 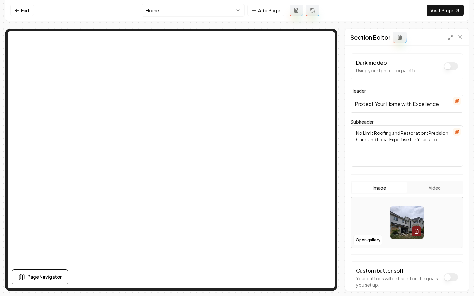 I want to click on a: Exit, so click(x=22, y=10).